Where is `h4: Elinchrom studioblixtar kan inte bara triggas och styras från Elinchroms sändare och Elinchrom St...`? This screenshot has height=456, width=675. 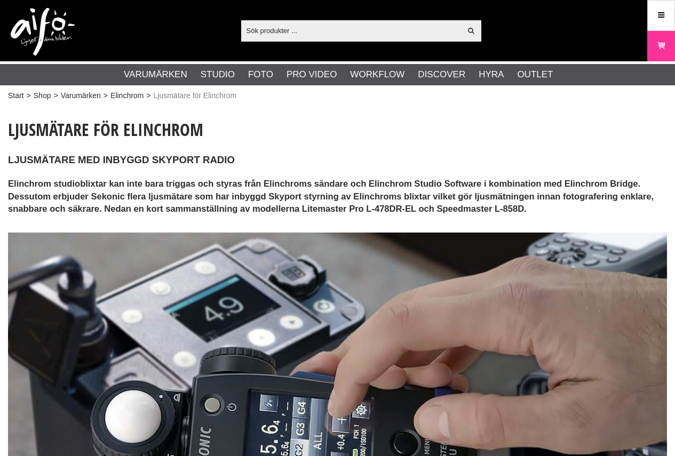
h4: Elinchrom studioblixtar kan inte bara triggas och styras från Elinchroms sändare och Elinchrom St... is located at coordinates (337, 196).